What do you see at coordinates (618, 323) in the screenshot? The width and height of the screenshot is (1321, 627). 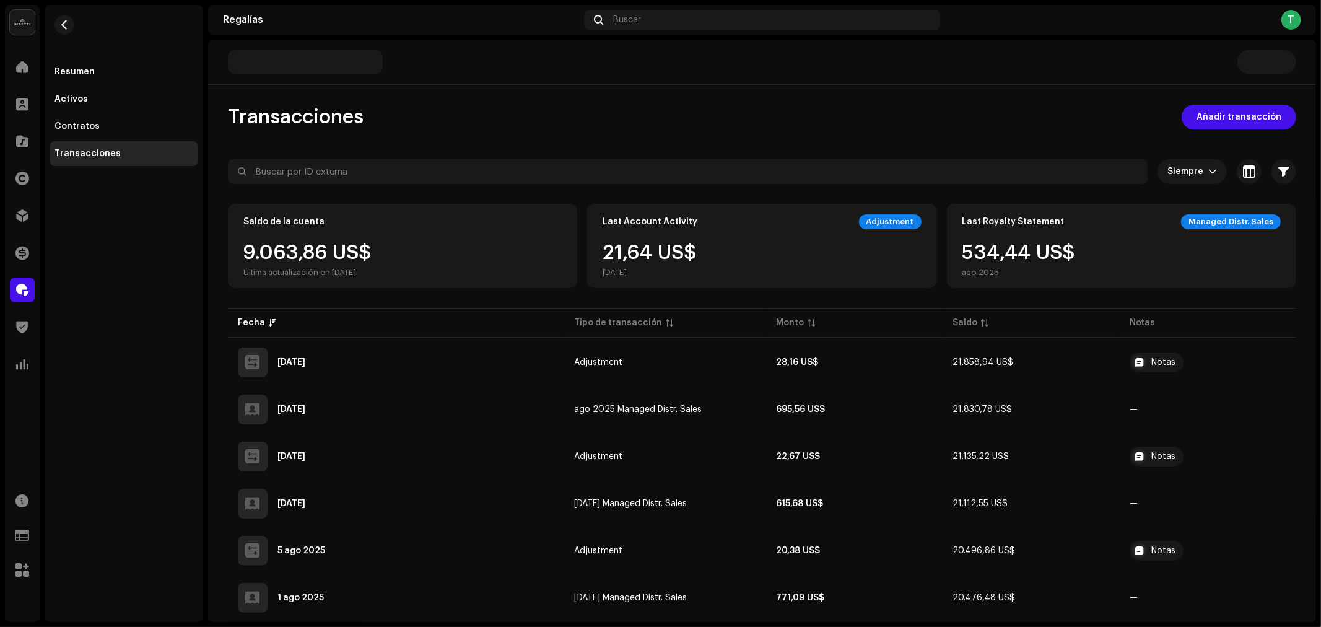 I see `div: Tipo de transacción` at bounding box center [618, 323].